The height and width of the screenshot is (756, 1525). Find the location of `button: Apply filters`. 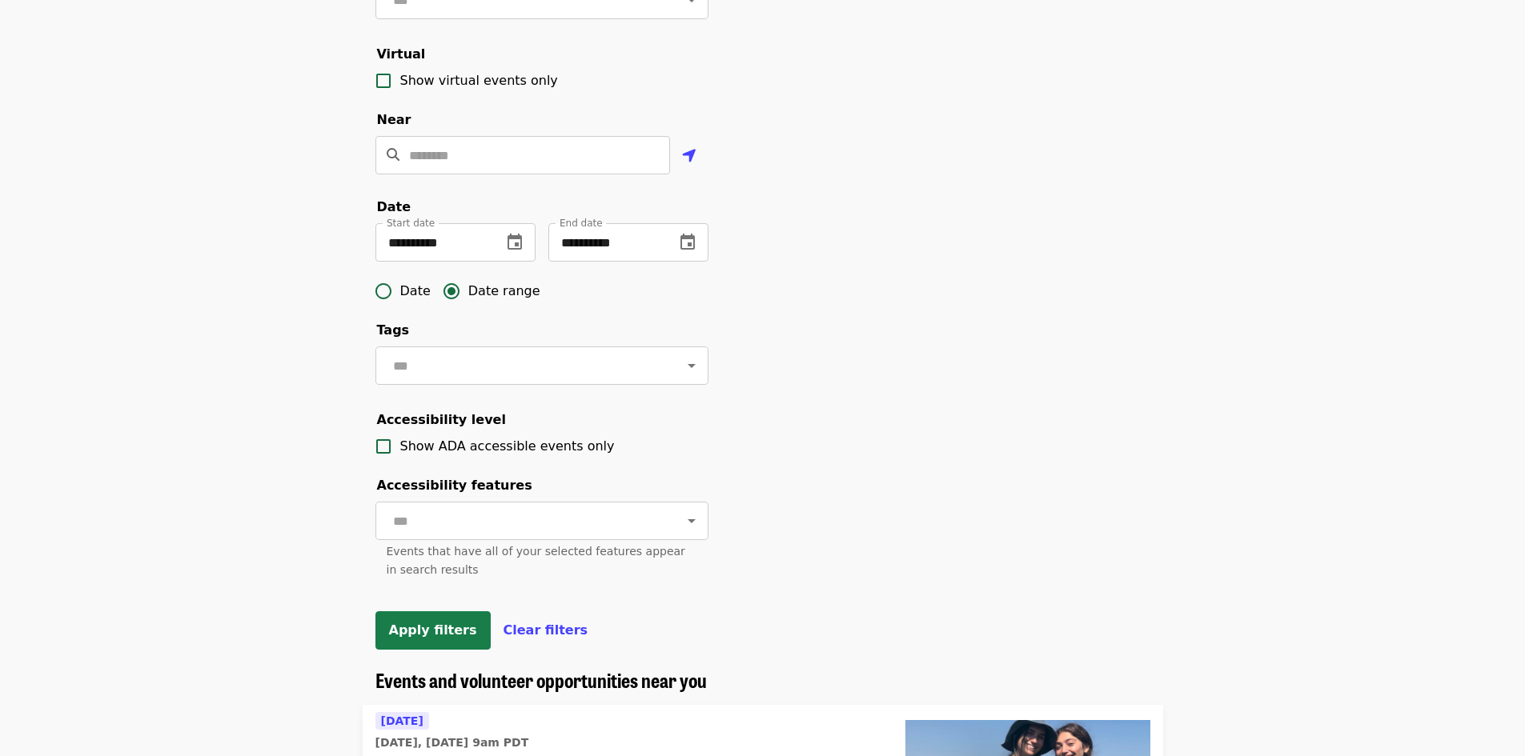

button: Apply filters is located at coordinates (433, 631).